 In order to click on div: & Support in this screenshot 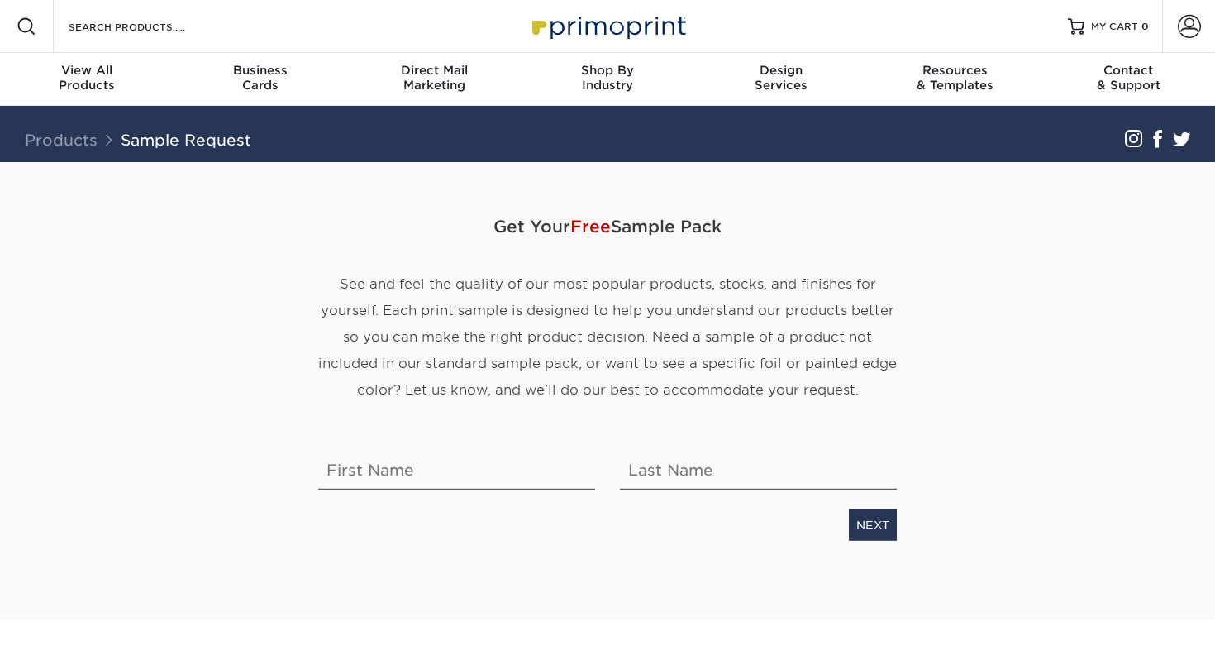, I will do `click(1129, 78)`.